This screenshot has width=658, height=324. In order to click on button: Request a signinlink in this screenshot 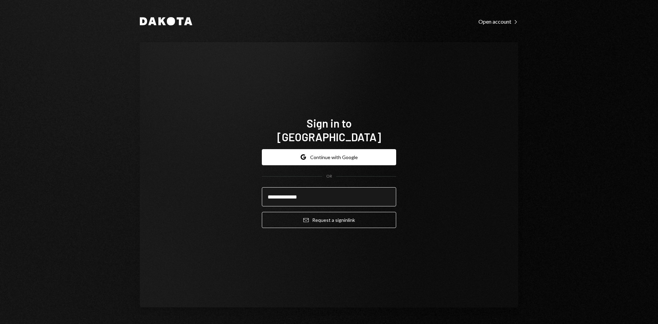, I will do `click(329, 220)`.